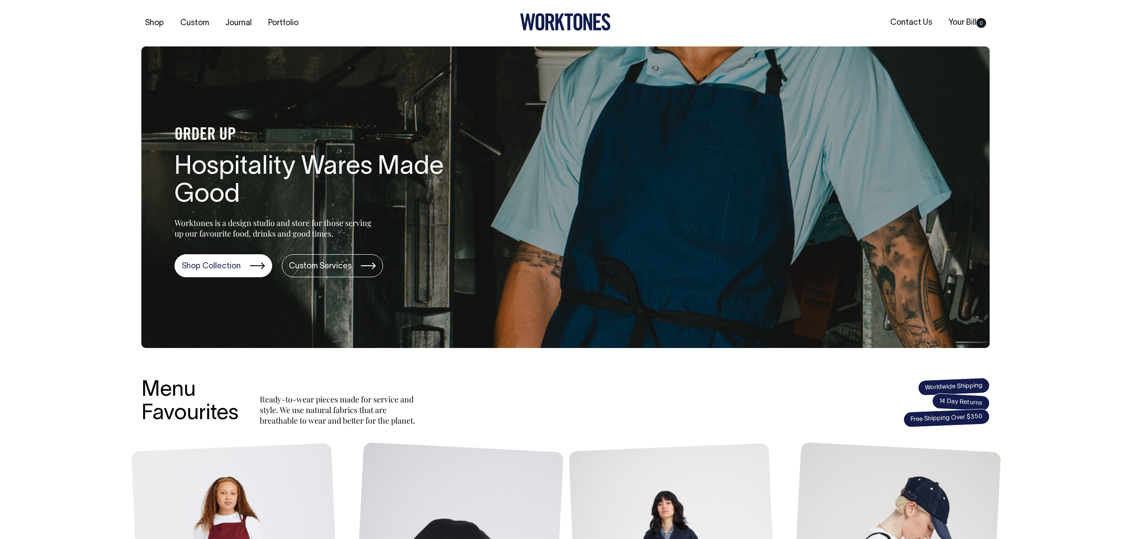  Describe the element at coordinates (223, 266) in the screenshot. I see `a: Shop Collection` at that location.